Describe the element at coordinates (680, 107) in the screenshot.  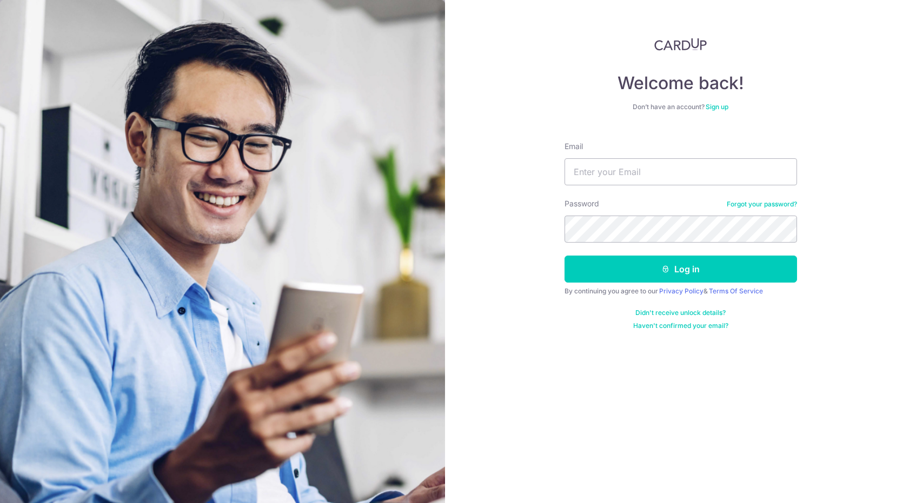
I see `div: Don’t have an account?` at that location.